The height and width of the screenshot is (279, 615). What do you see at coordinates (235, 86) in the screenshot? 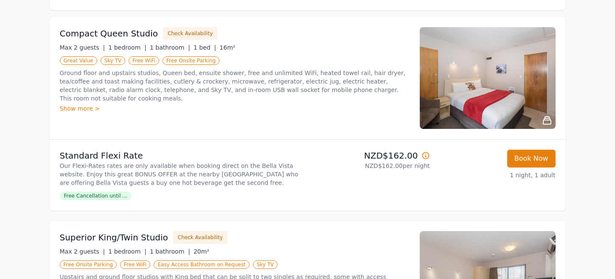
I see `p: Ground floor and upstairs studios, Queen bed, ensuite shower, free and unlimited WiFi, heated tow...` at bounding box center [235, 86].